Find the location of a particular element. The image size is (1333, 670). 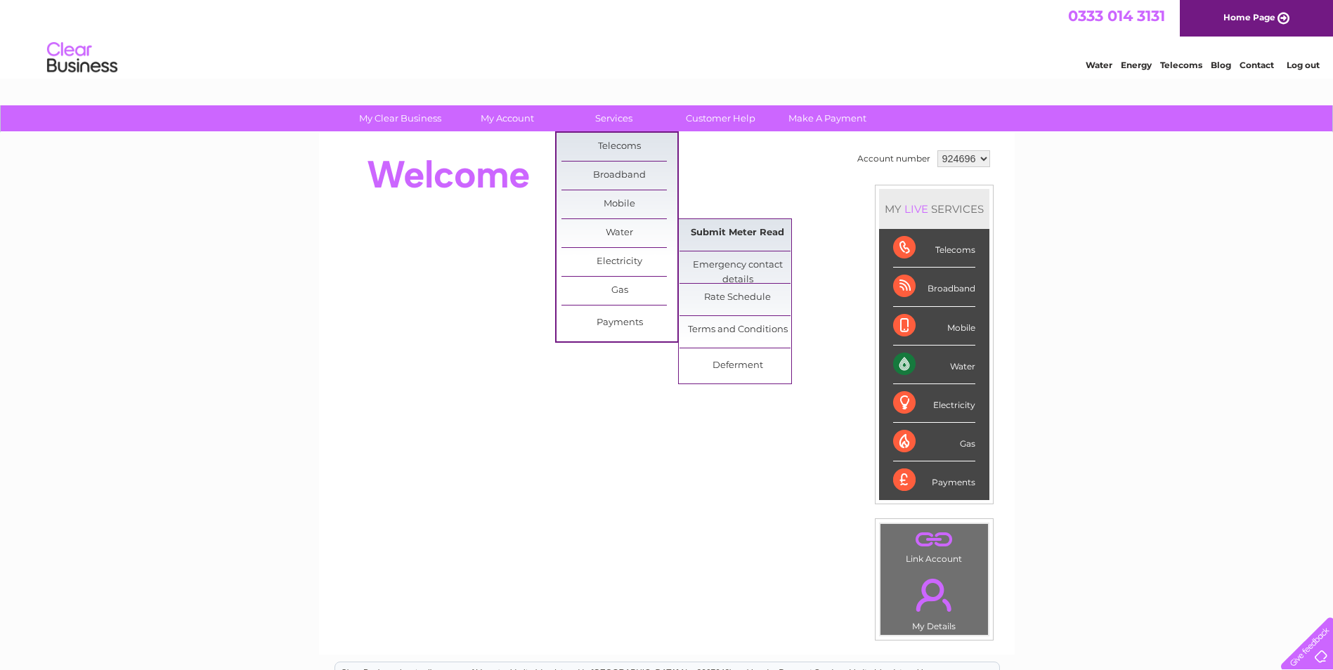

a: Contact is located at coordinates (1256, 65).